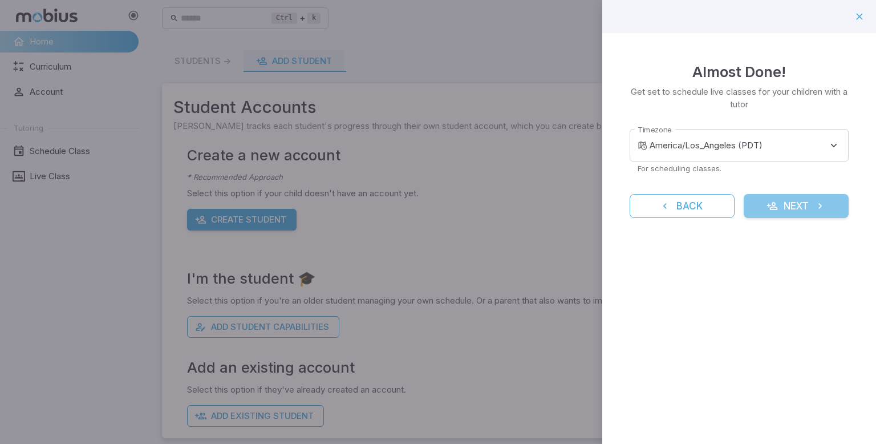 This screenshot has width=876, height=444. I want to click on button: Next, so click(796, 206).